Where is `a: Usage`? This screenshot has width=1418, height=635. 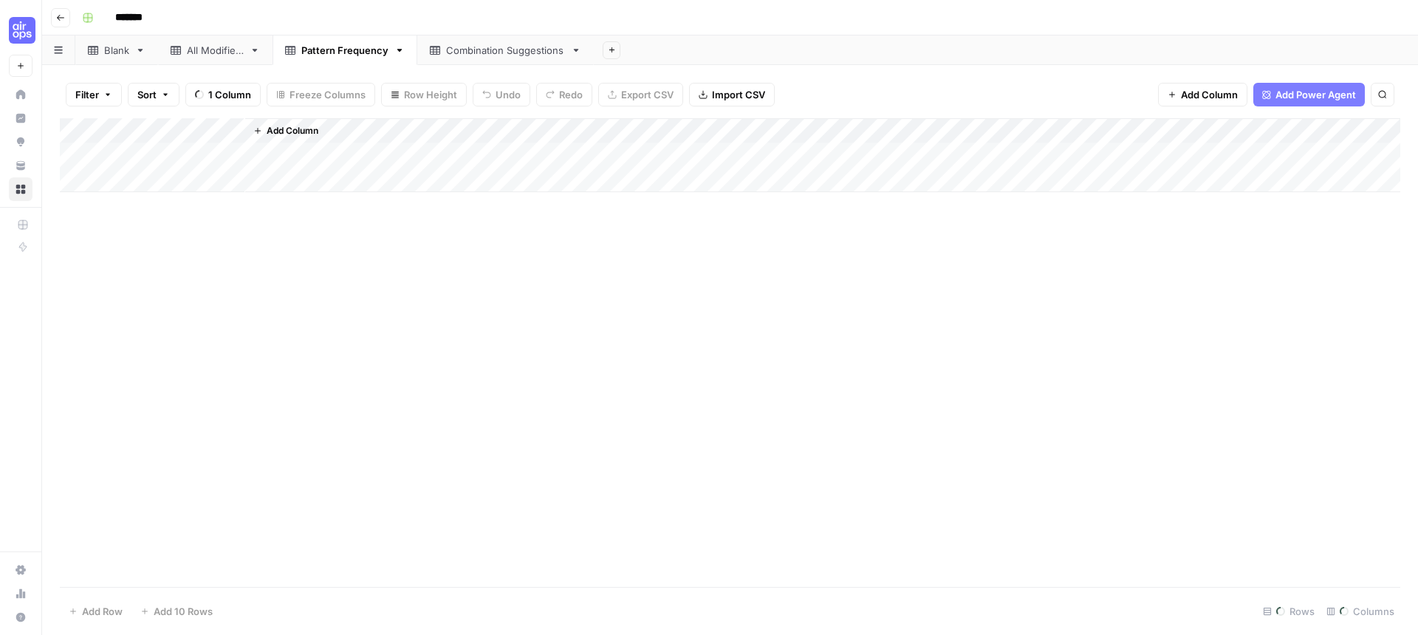 a: Usage is located at coordinates (21, 593).